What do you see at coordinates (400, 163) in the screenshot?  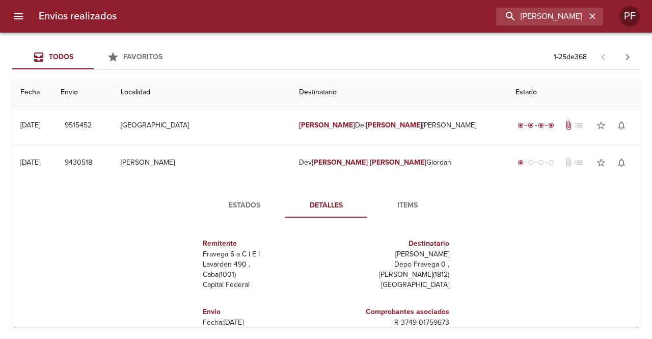 I see `td: Dev Giordan` at bounding box center [400, 163].